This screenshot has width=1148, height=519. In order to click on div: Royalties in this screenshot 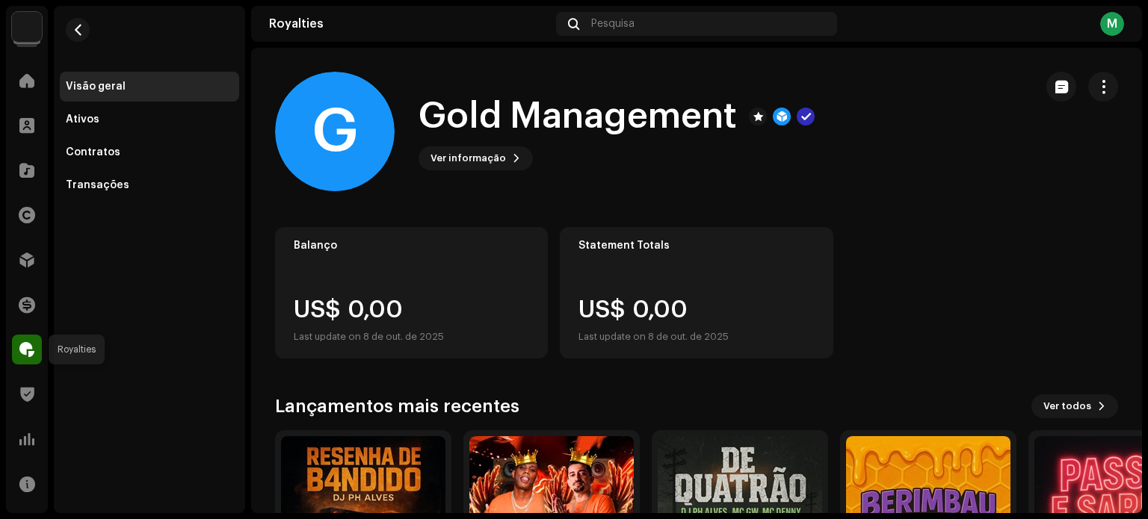, I will do `click(410, 24)`.